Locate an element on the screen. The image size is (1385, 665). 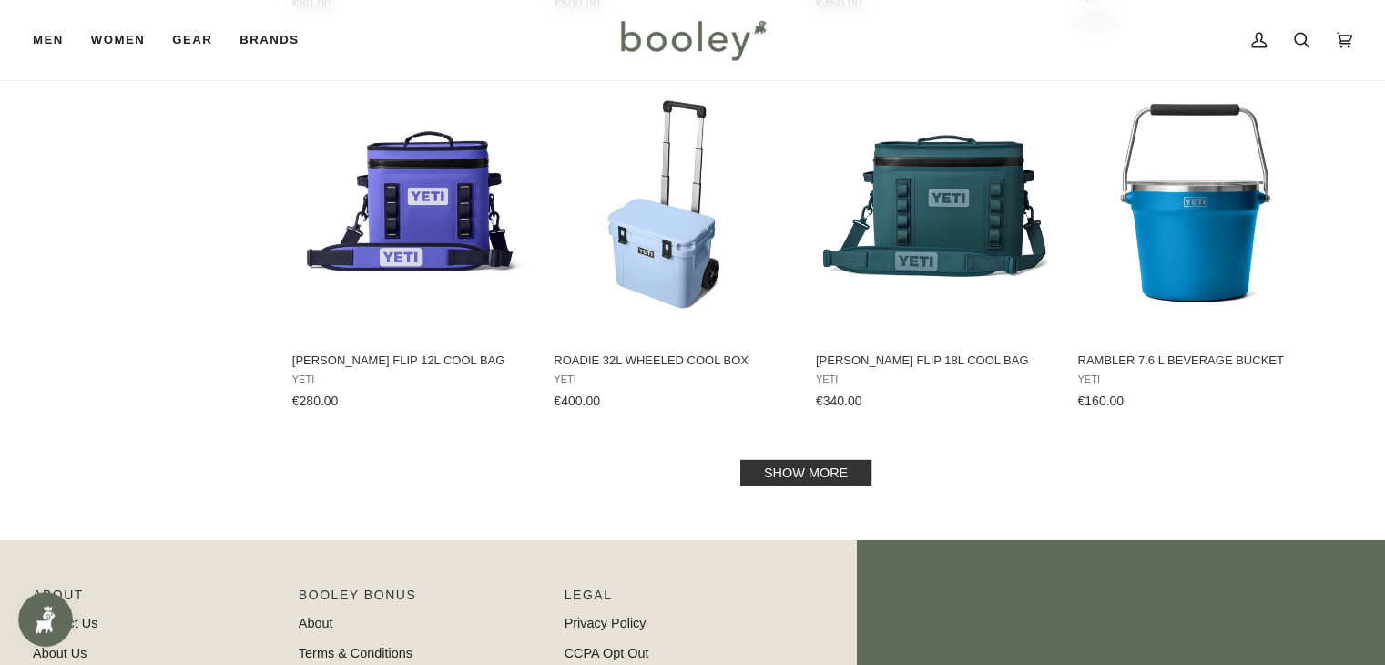
a: Rambler 7.6 L Beverage Bucket is located at coordinates (1195, 240).